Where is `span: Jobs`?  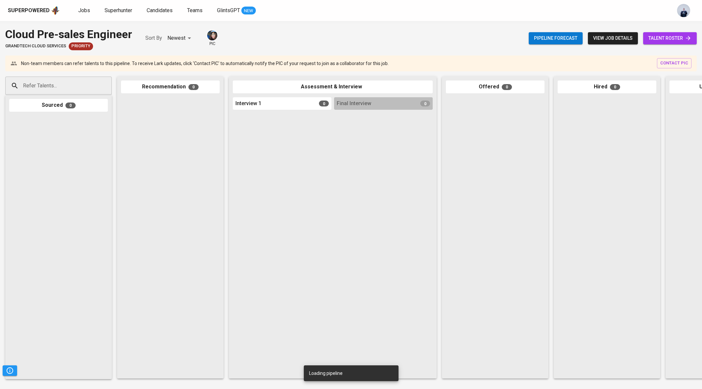
span: Jobs is located at coordinates (84, 10).